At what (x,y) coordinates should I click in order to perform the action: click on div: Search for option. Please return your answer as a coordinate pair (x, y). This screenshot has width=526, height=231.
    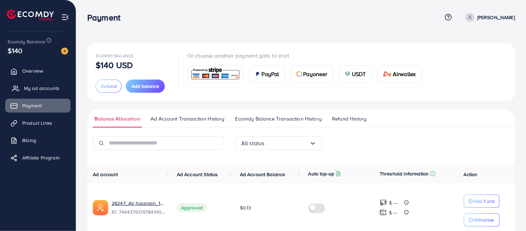
    Looking at the image, I should click on (279, 143).